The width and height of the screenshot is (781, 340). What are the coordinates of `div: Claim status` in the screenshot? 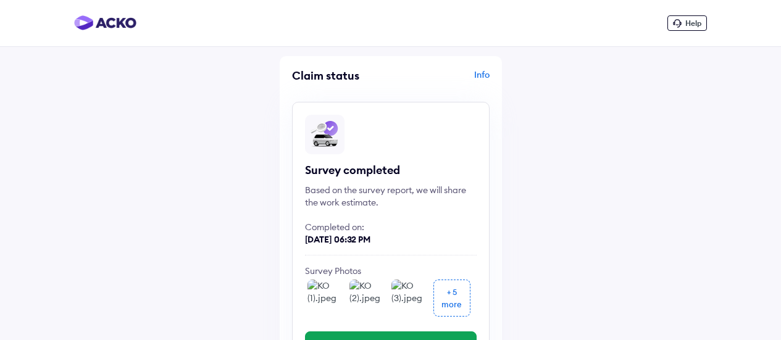 It's located at (339, 75).